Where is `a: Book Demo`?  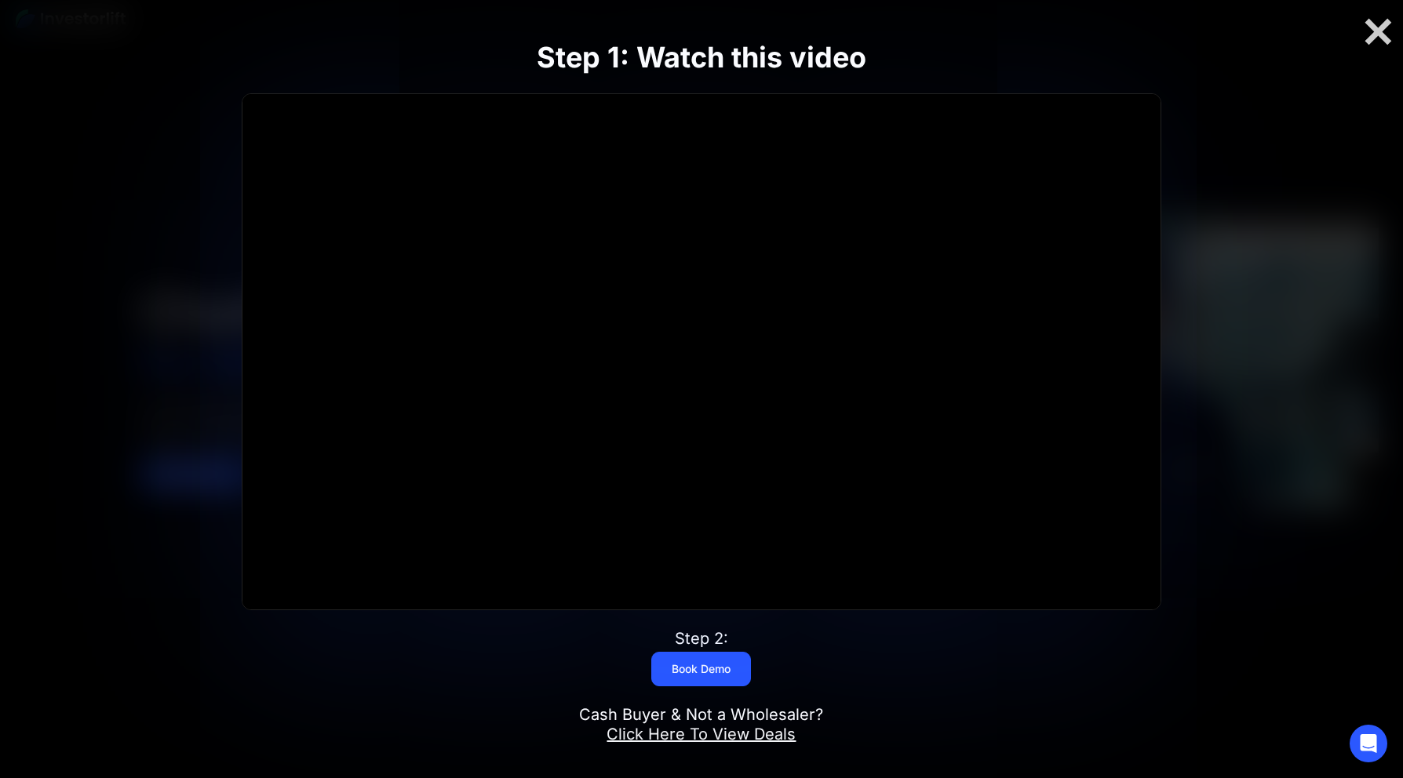 a: Book Demo is located at coordinates (701, 669).